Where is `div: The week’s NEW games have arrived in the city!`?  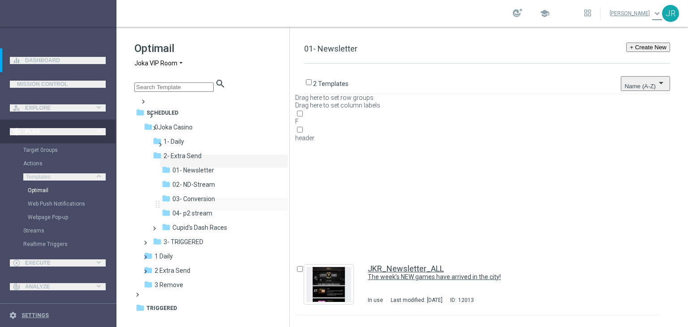
div: The week’s NEW games have arrived in the city! is located at coordinates (494, 277).